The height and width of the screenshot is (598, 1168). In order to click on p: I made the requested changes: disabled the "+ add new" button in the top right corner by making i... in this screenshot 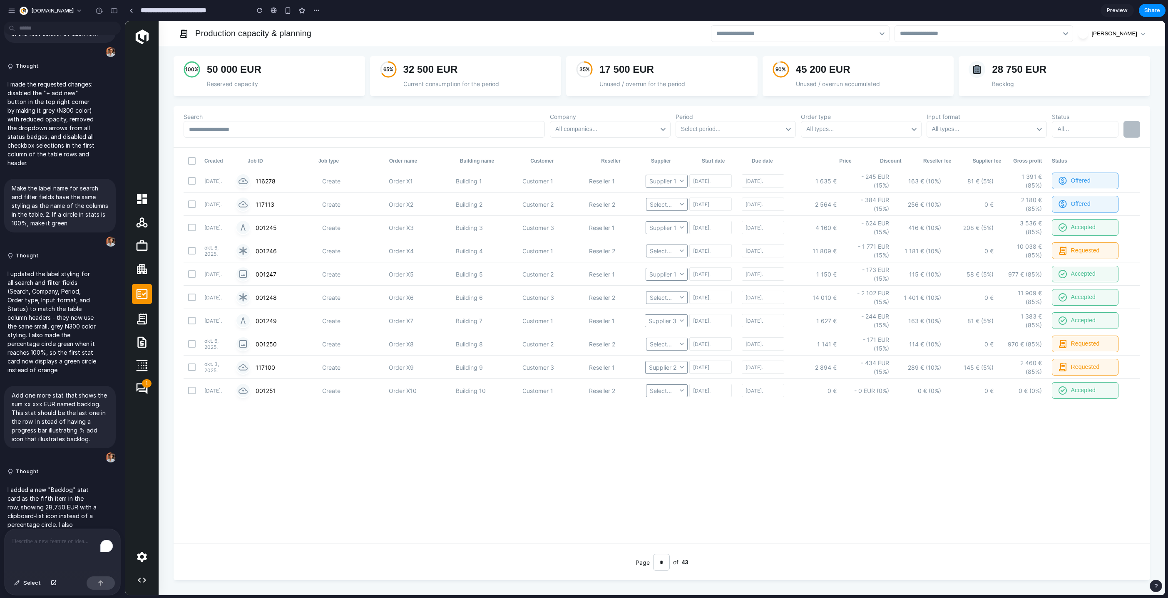, I will do `click(52, 124)`.